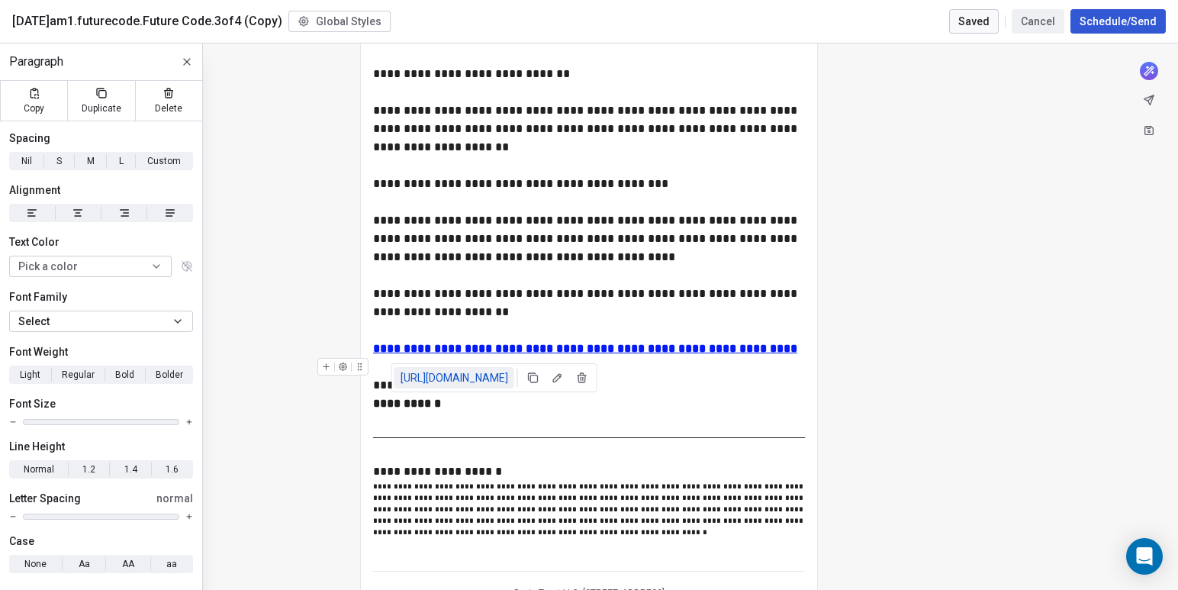 The height and width of the screenshot is (590, 1178). What do you see at coordinates (89, 469) in the screenshot?
I see `span: 1.2` at bounding box center [89, 469].